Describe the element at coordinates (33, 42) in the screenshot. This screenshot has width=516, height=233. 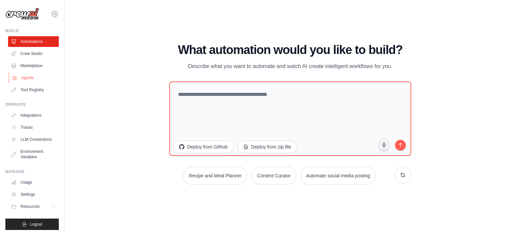
I see `a: Automations` at that location.